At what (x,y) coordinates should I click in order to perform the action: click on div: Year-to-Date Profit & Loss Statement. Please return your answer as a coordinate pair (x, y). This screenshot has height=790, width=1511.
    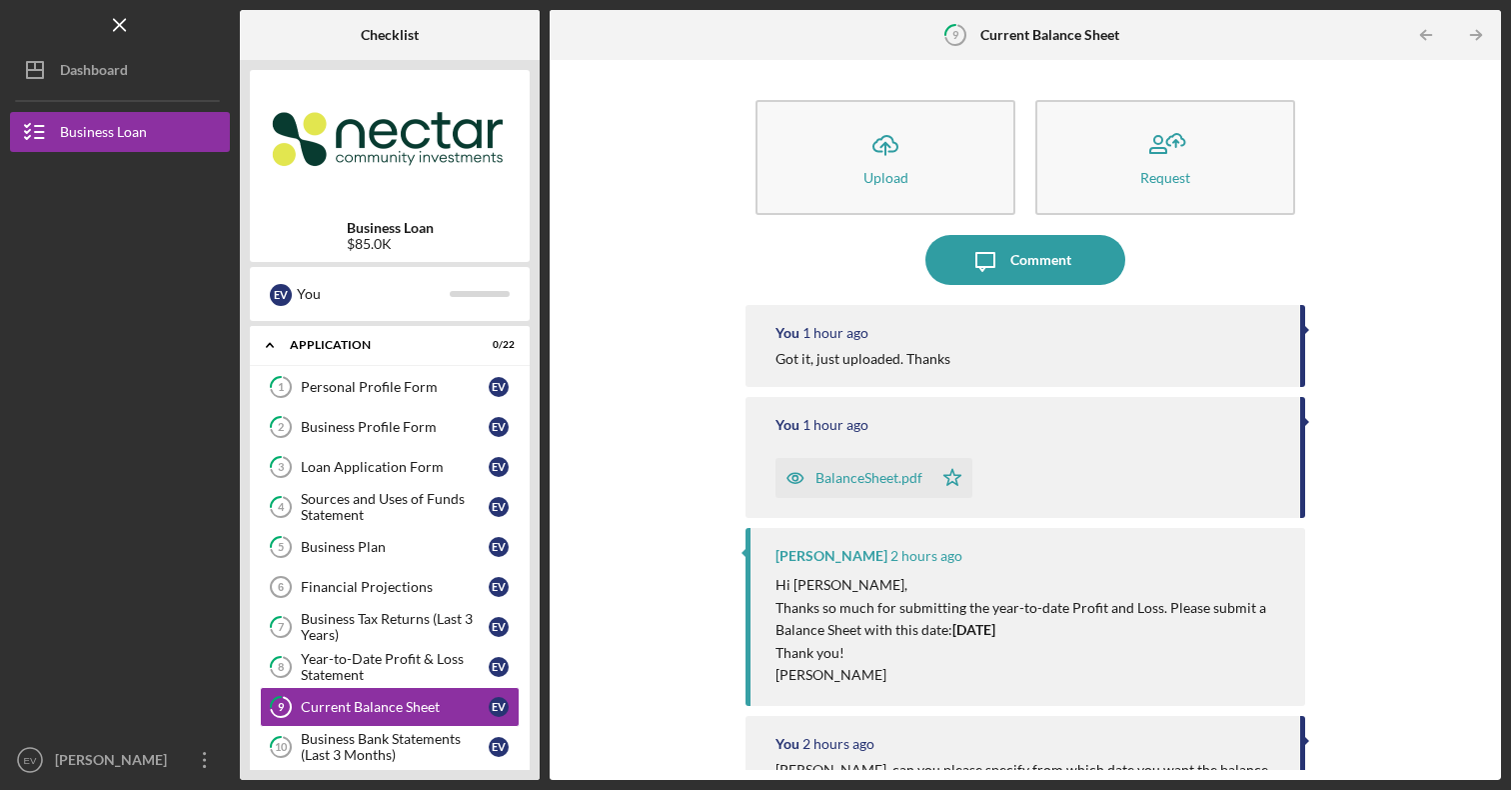
    Looking at the image, I should click on (395, 667).